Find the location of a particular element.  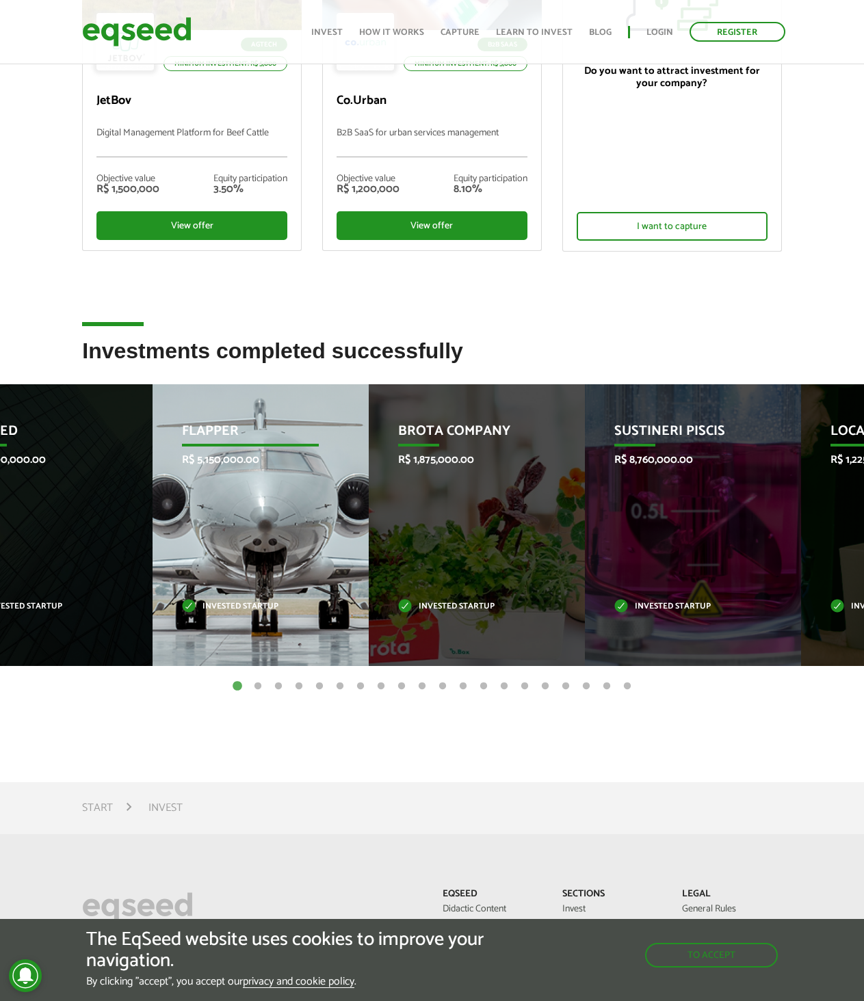

font: Investments completed successfully is located at coordinates (272, 351).